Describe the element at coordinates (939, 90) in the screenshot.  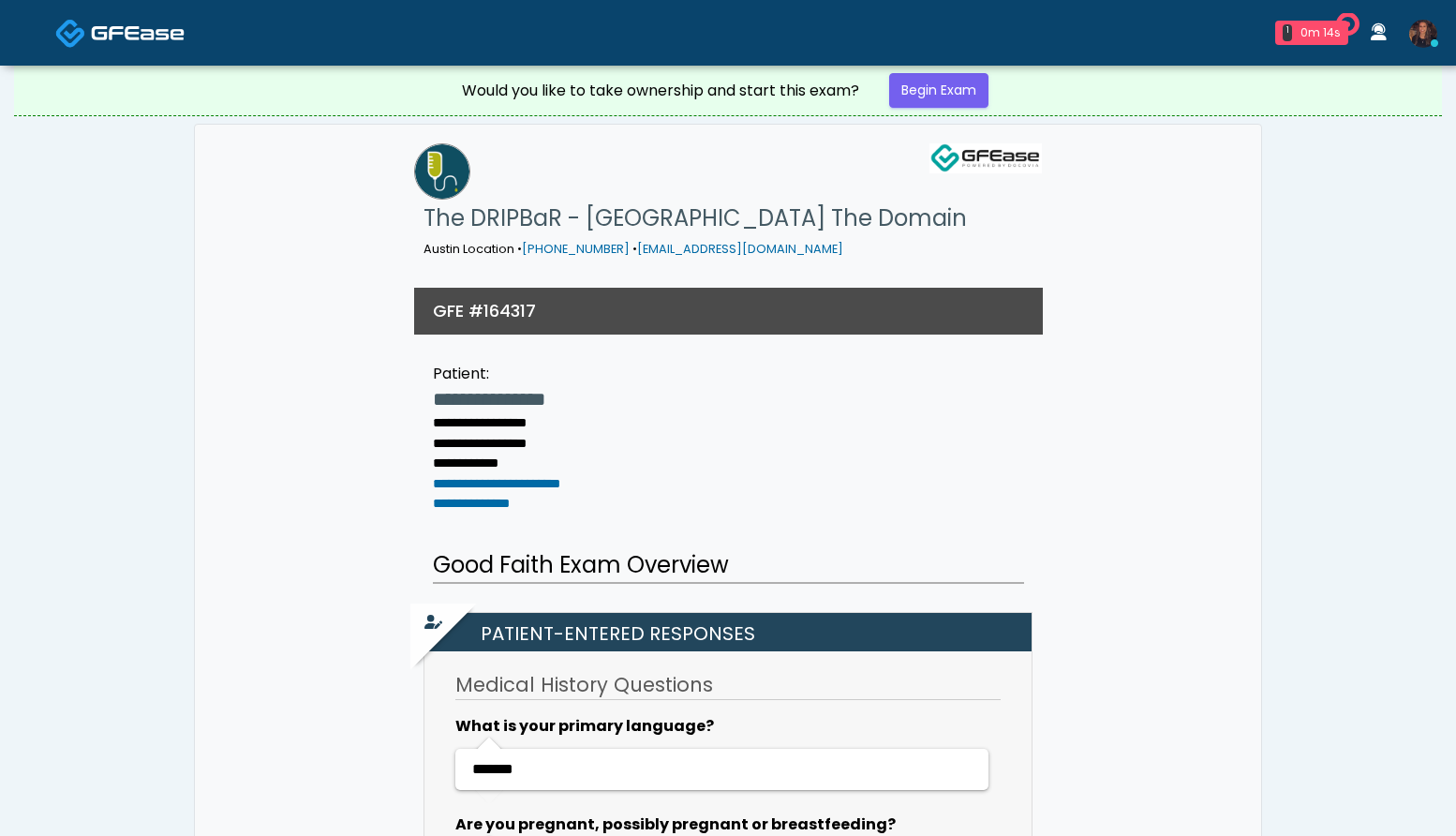
I see `a: Begin Exam` at that location.